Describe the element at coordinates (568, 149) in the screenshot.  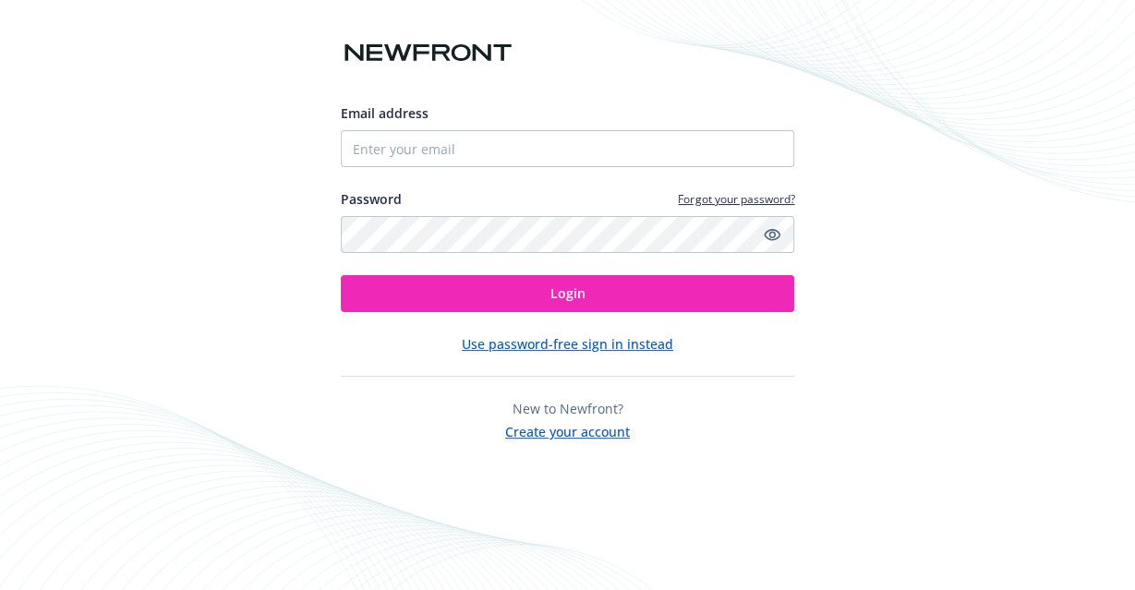
I see `input: Enter your email` at that location.